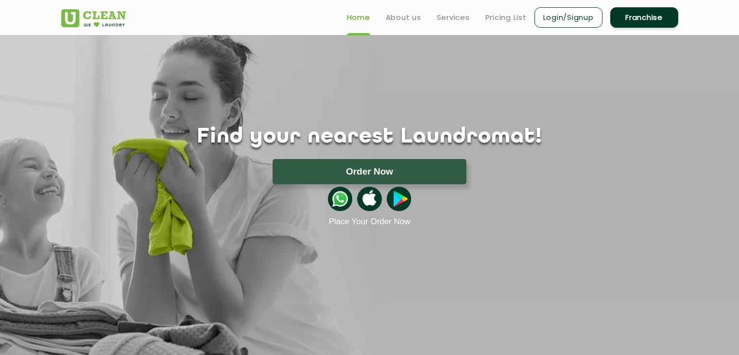 The height and width of the screenshot is (355, 739). Describe the element at coordinates (506, 17) in the screenshot. I see `a: Pricing List` at that location.